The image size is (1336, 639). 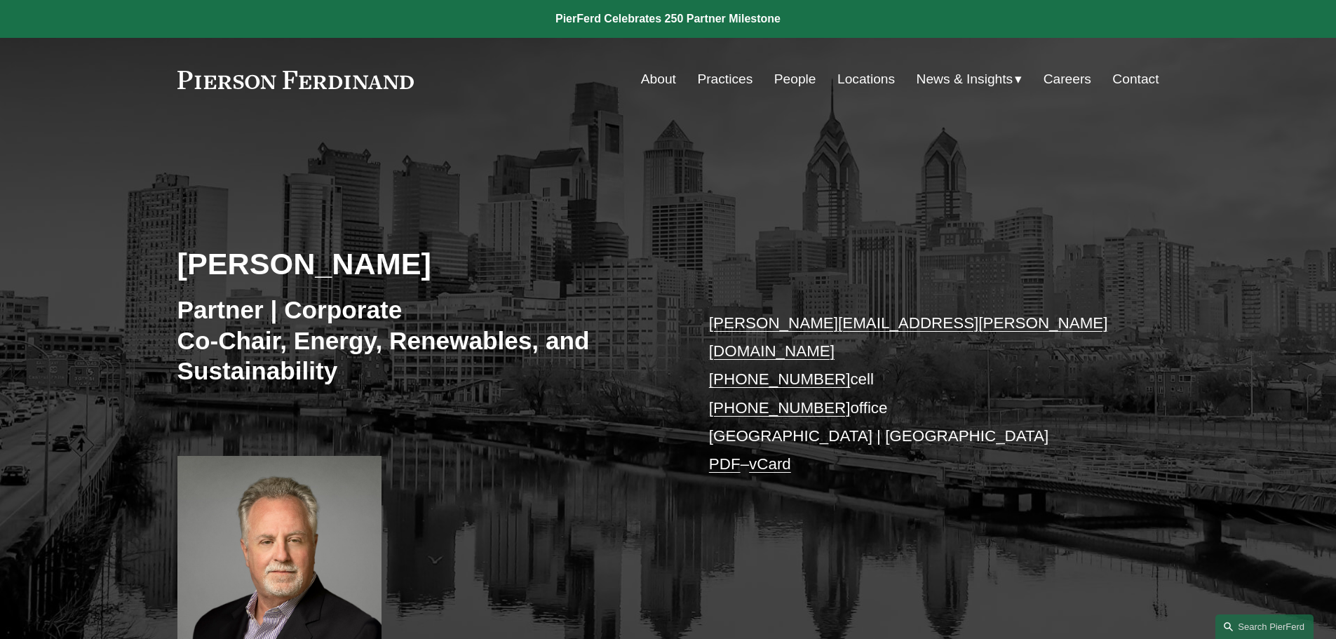 I want to click on a: People, so click(x=795, y=79).